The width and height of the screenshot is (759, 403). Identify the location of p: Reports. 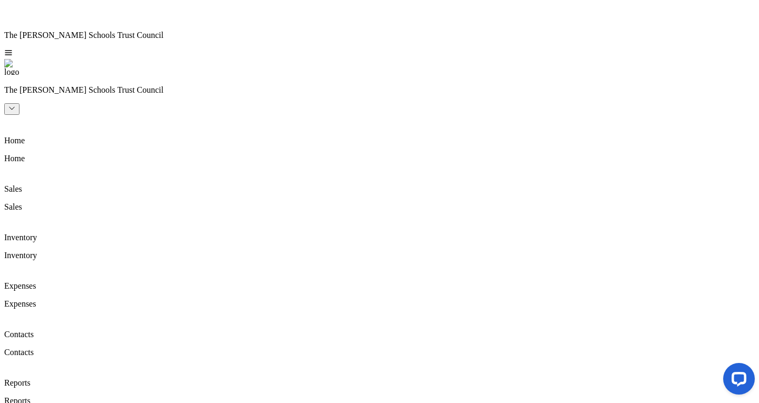
(380, 383).